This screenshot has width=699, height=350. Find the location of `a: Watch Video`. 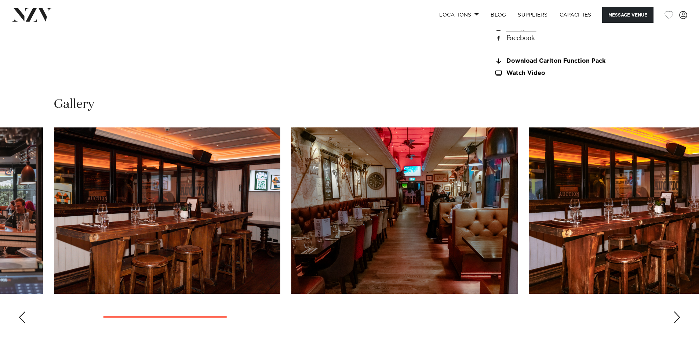

a: Watch Video is located at coordinates (554, 73).